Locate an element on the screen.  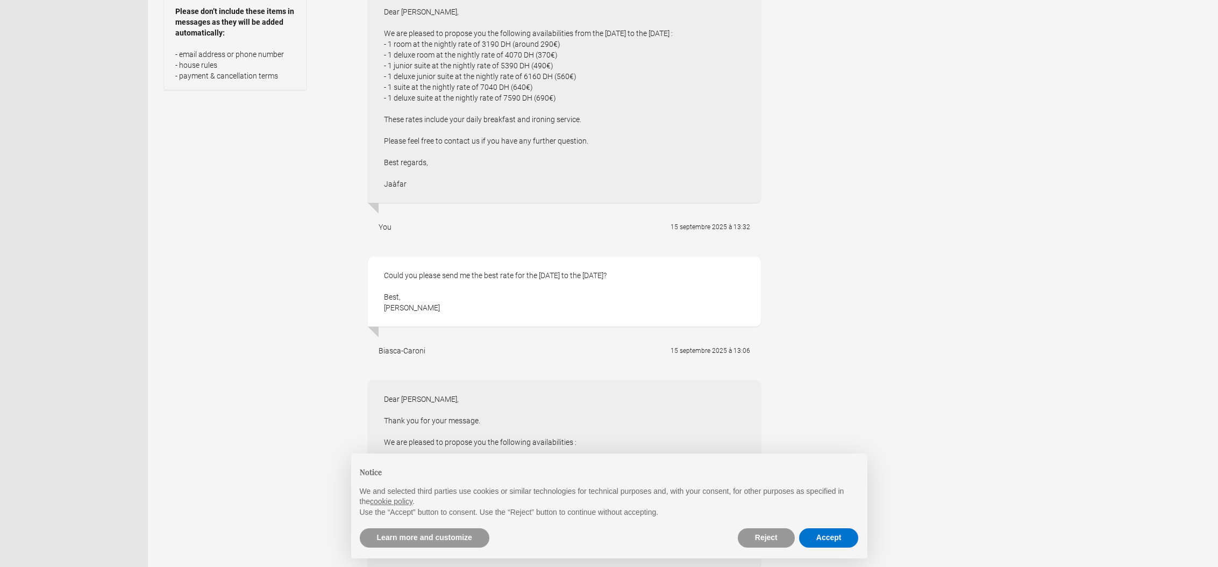
p: Use the “Accept” button to consent. Use the “Reject” button to continue without accepting. is located at coordinates (609, 513).